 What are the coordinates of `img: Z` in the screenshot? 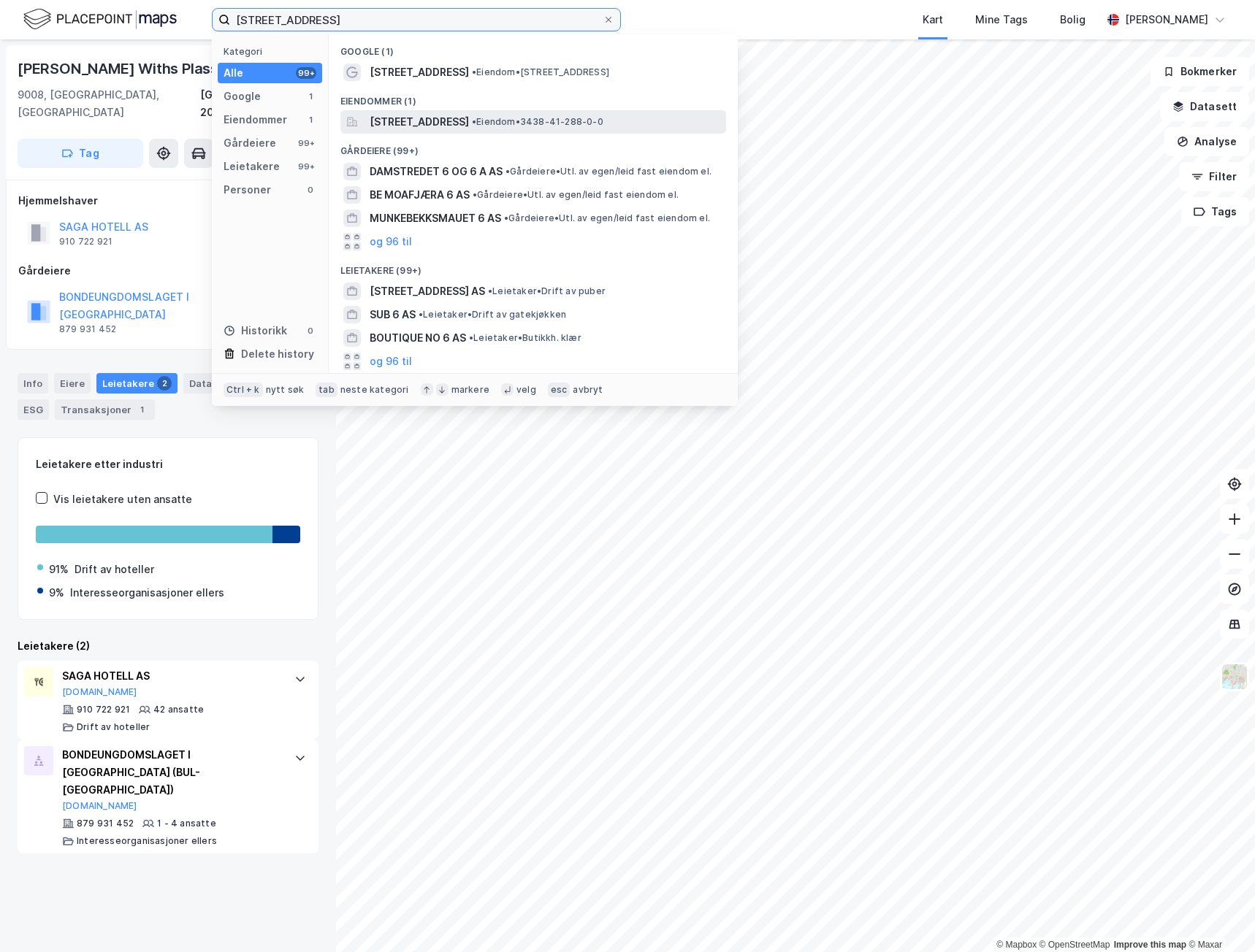 It's located at (1234, 677).